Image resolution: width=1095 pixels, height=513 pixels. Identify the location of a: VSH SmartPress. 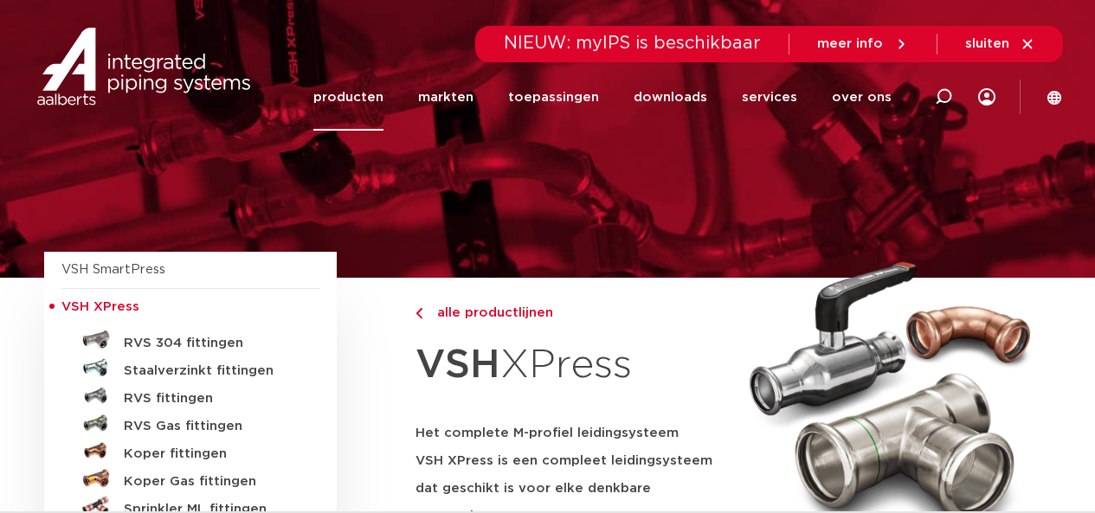
(113, 269).